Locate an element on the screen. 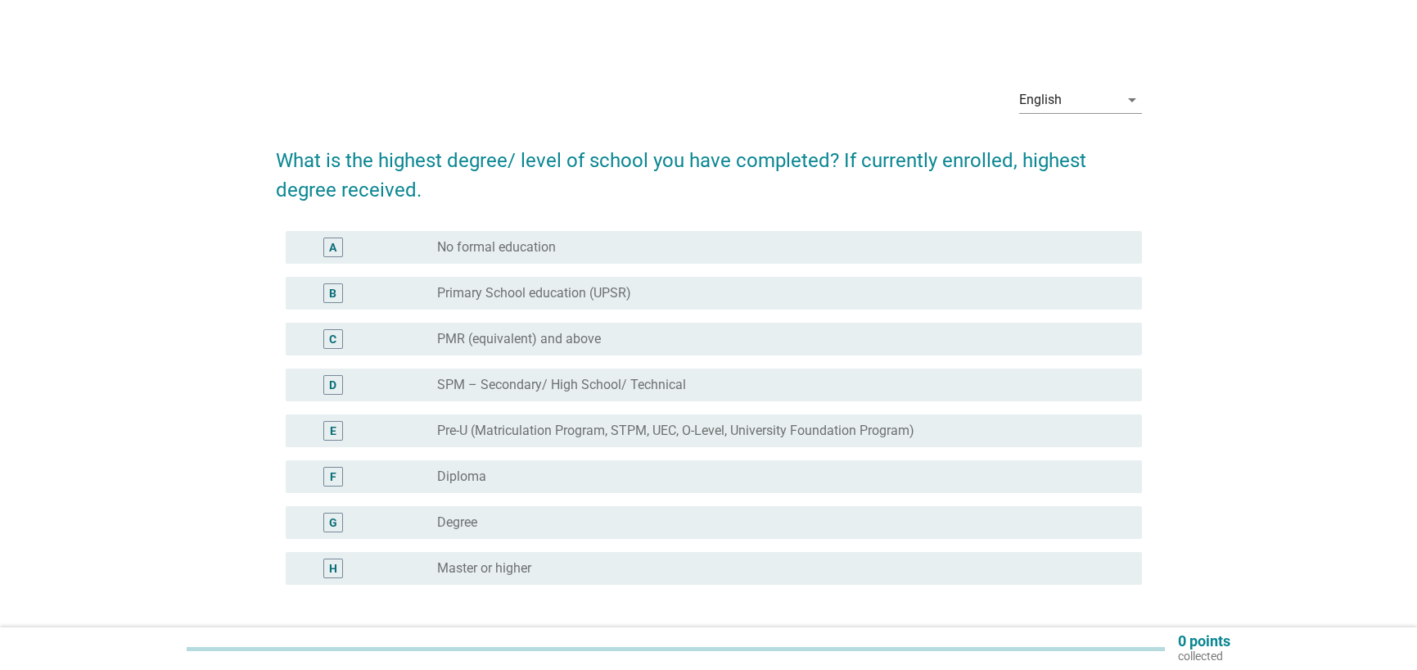 Image resolution: width=1417 pixels, height=670 pixels. label: Pre-U (Matriculation Program, STPM, UEC, O-Level, University Foundation Program) is located at coordinates (676, 431).